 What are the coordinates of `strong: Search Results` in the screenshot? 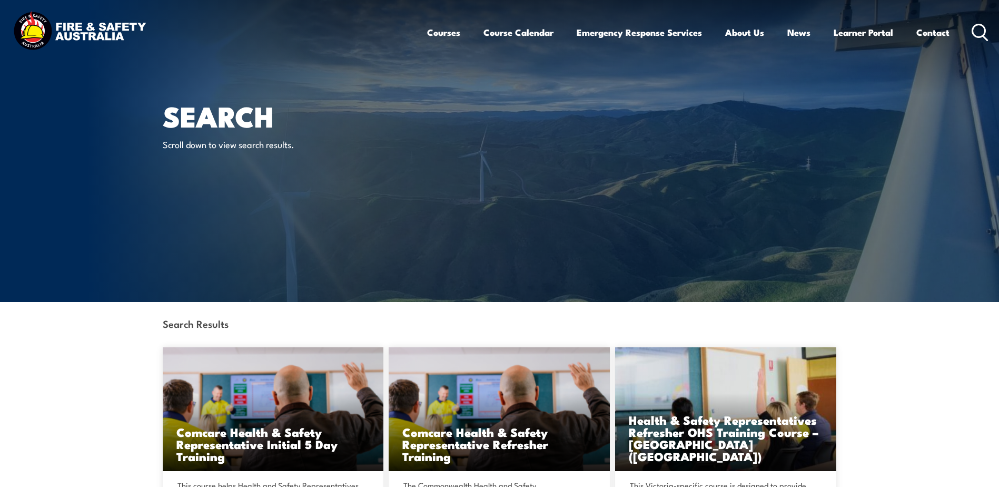 It's located at (195, 323).